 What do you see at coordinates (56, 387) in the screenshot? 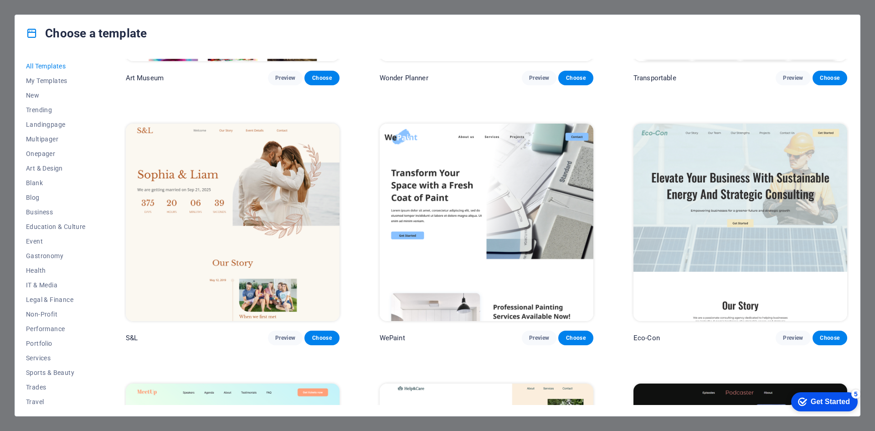
I see `span: Trades` at bounding box center [56, 387].